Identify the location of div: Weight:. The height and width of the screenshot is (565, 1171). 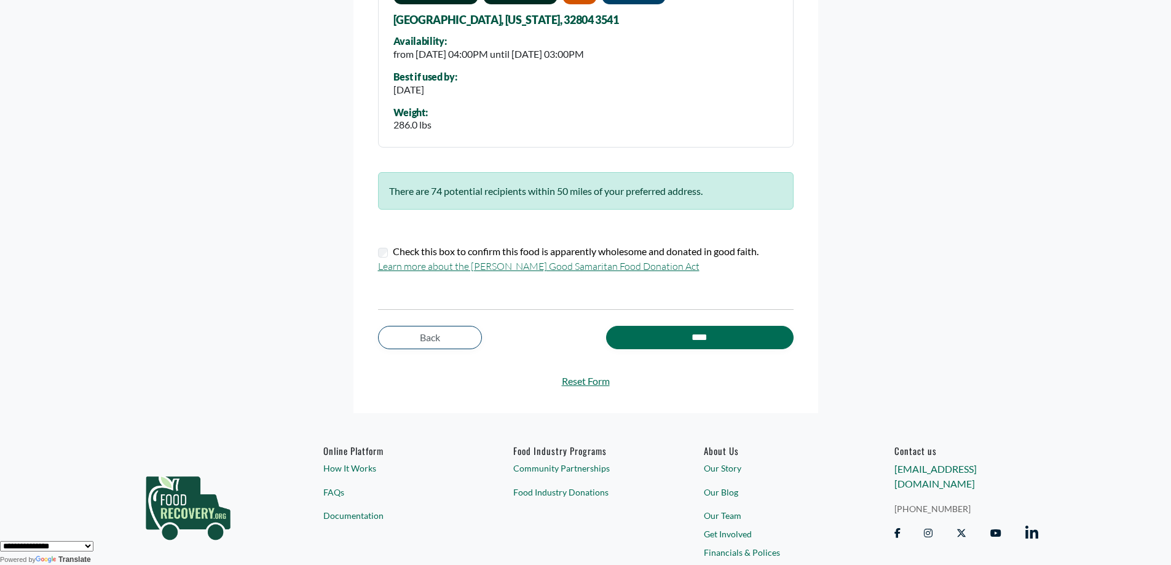
(413, 113).